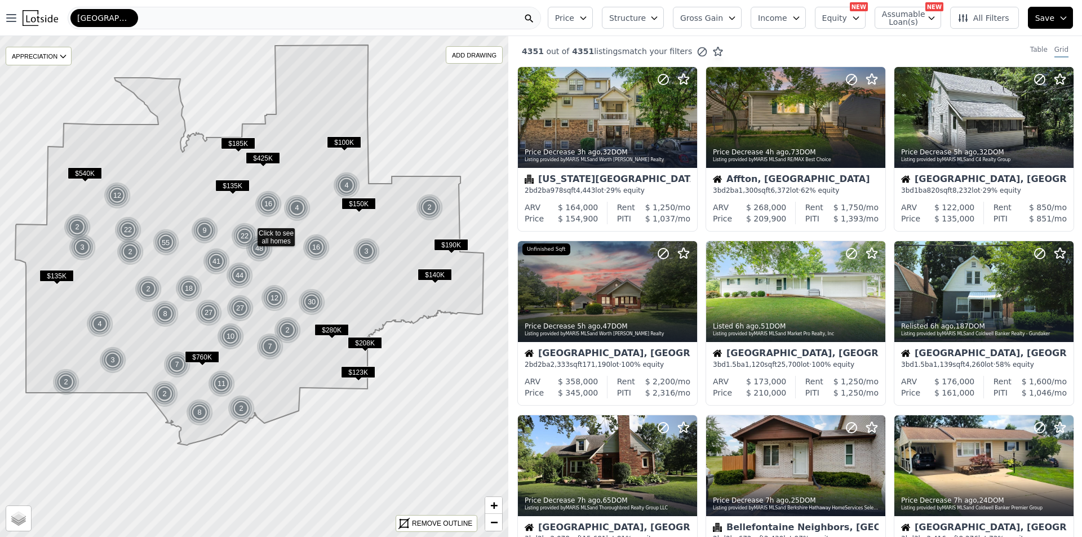 The width and height of the screenshot is (1082, 537). What do you see at coordinates (100, 324) in the screenshot?
I see `div: 4` at bounding box center [100, 324].